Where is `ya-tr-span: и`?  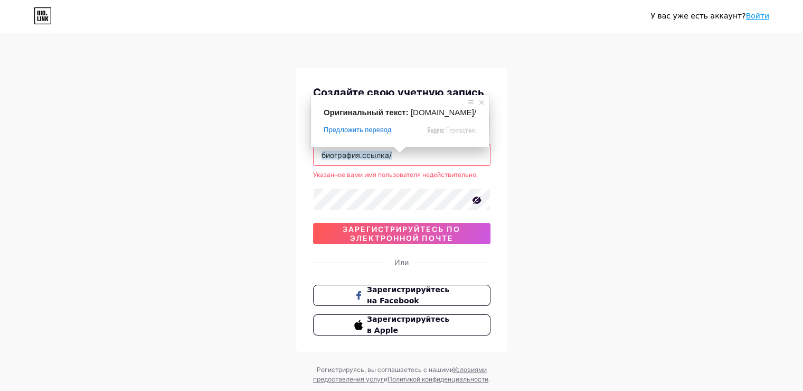
ya-tr-span: и is located at coordinates (385, 378).